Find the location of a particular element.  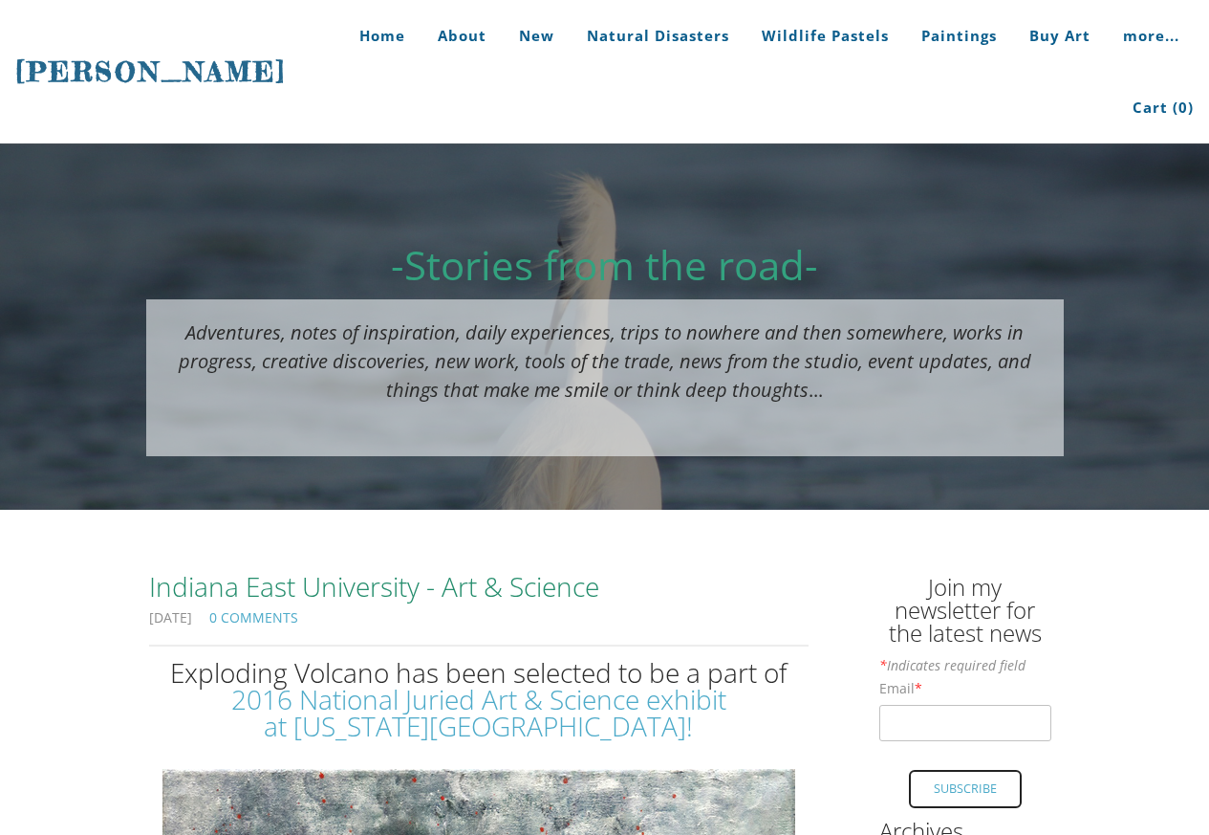

a: Cart (0) is located at coordinates (1156, 107).